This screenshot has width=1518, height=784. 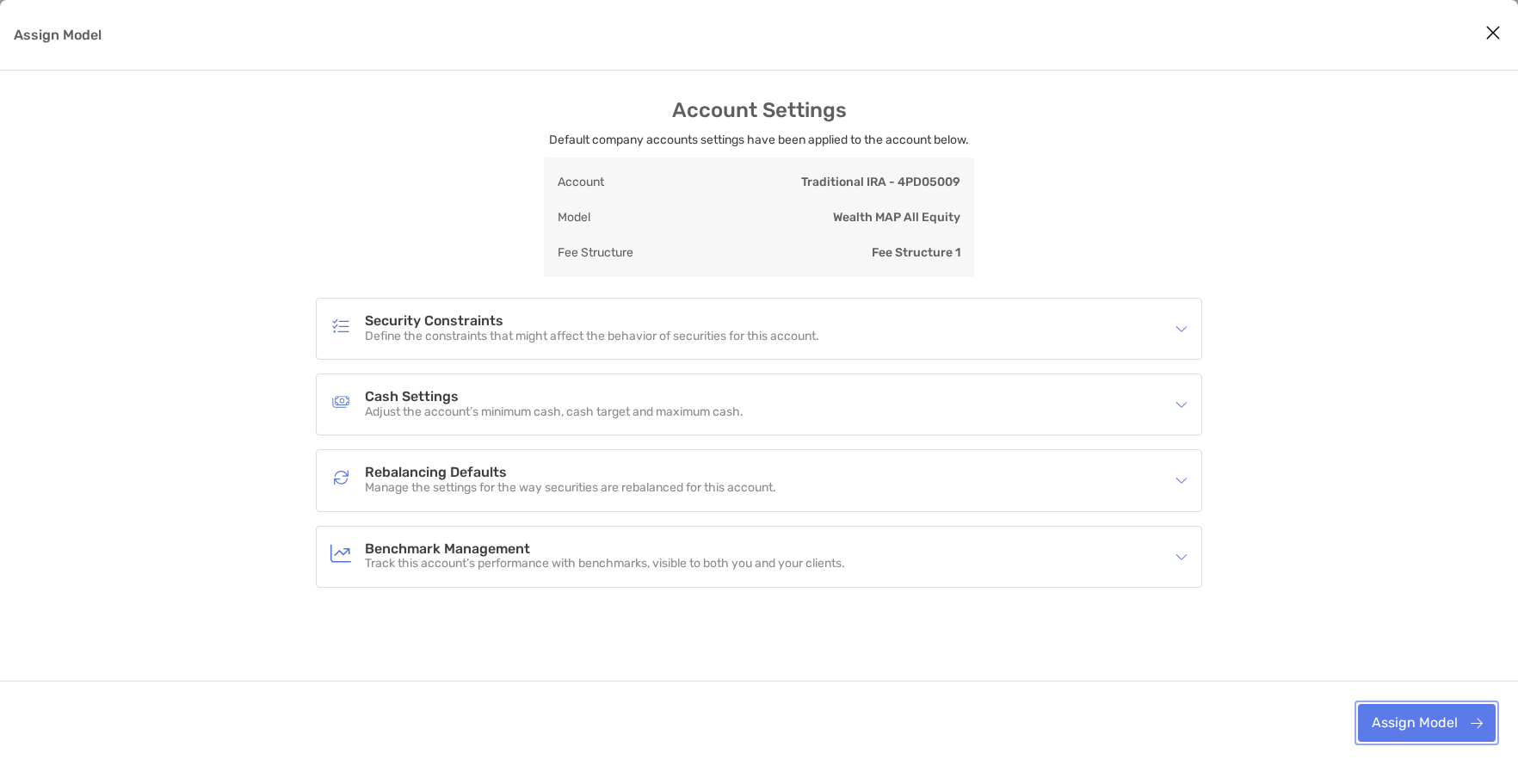 I want to click on div: icon arrowBenchmark ManagementBenchmark ManagementTrack this account’s performance with benchmark..., so click(x=759, y=557).